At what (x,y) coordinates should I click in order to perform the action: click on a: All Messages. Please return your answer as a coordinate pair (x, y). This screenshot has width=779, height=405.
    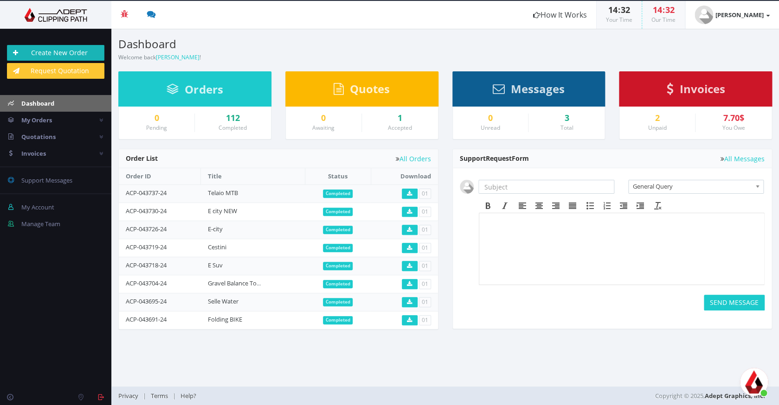
    Looking at the image, I should click on (742, 159).